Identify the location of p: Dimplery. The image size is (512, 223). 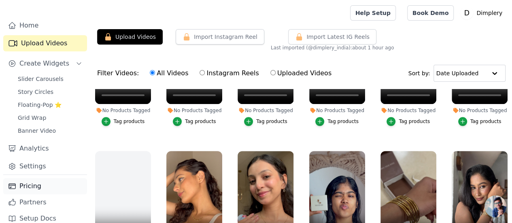
(489, 13).